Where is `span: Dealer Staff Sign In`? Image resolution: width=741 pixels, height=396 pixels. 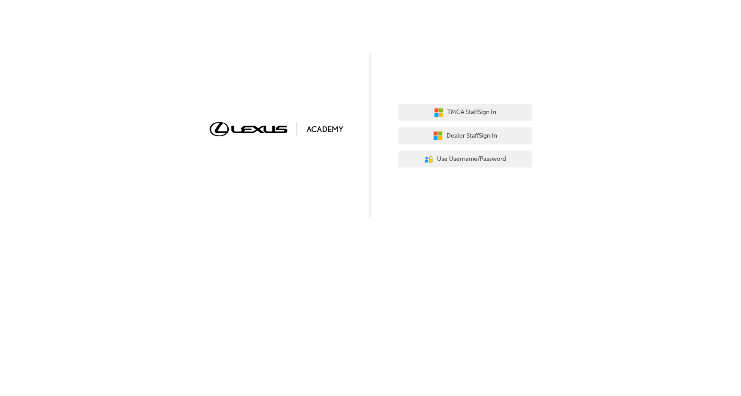 span: Dealer Staff Sign In is located at coordinates (472, 136).